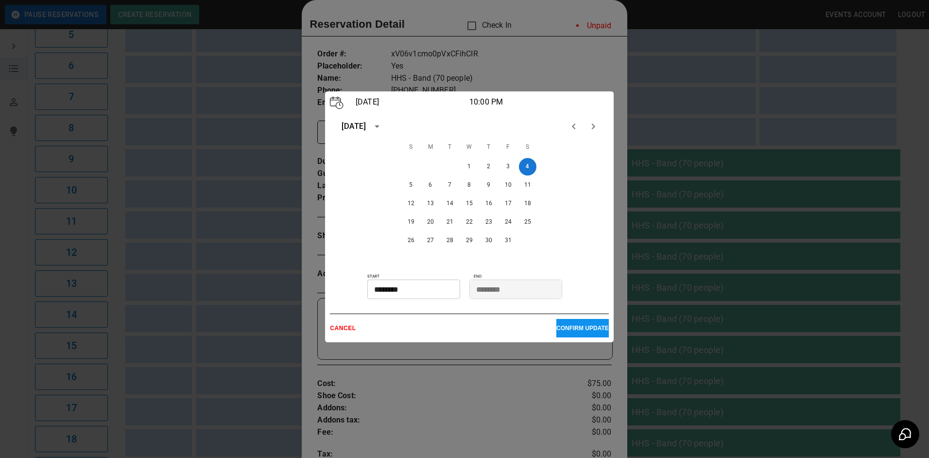  Describe the element at coordinates (377, 126) in the screenshot. I see `button: calendar view is open, switch to year view` at that location.